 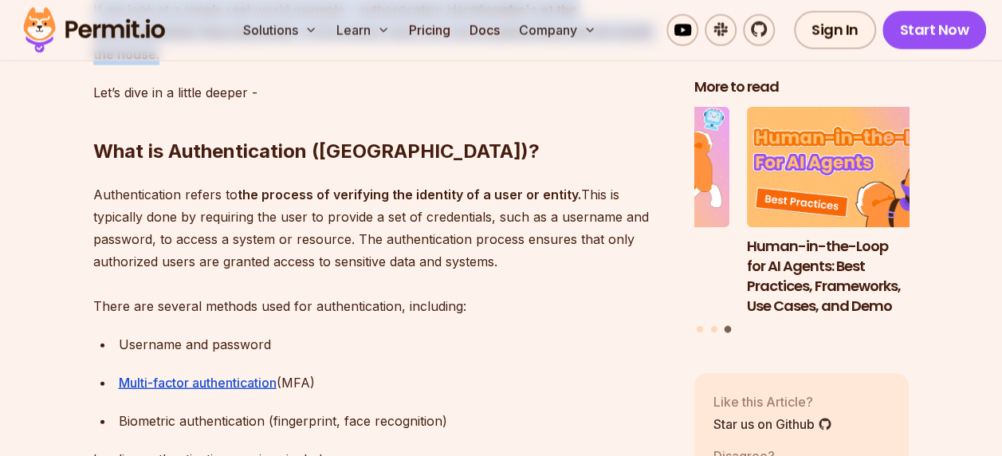 What do you see at coordinates (363, 30) in the screenshot?
I see `button: Learn` at bounding box center [363, 30].